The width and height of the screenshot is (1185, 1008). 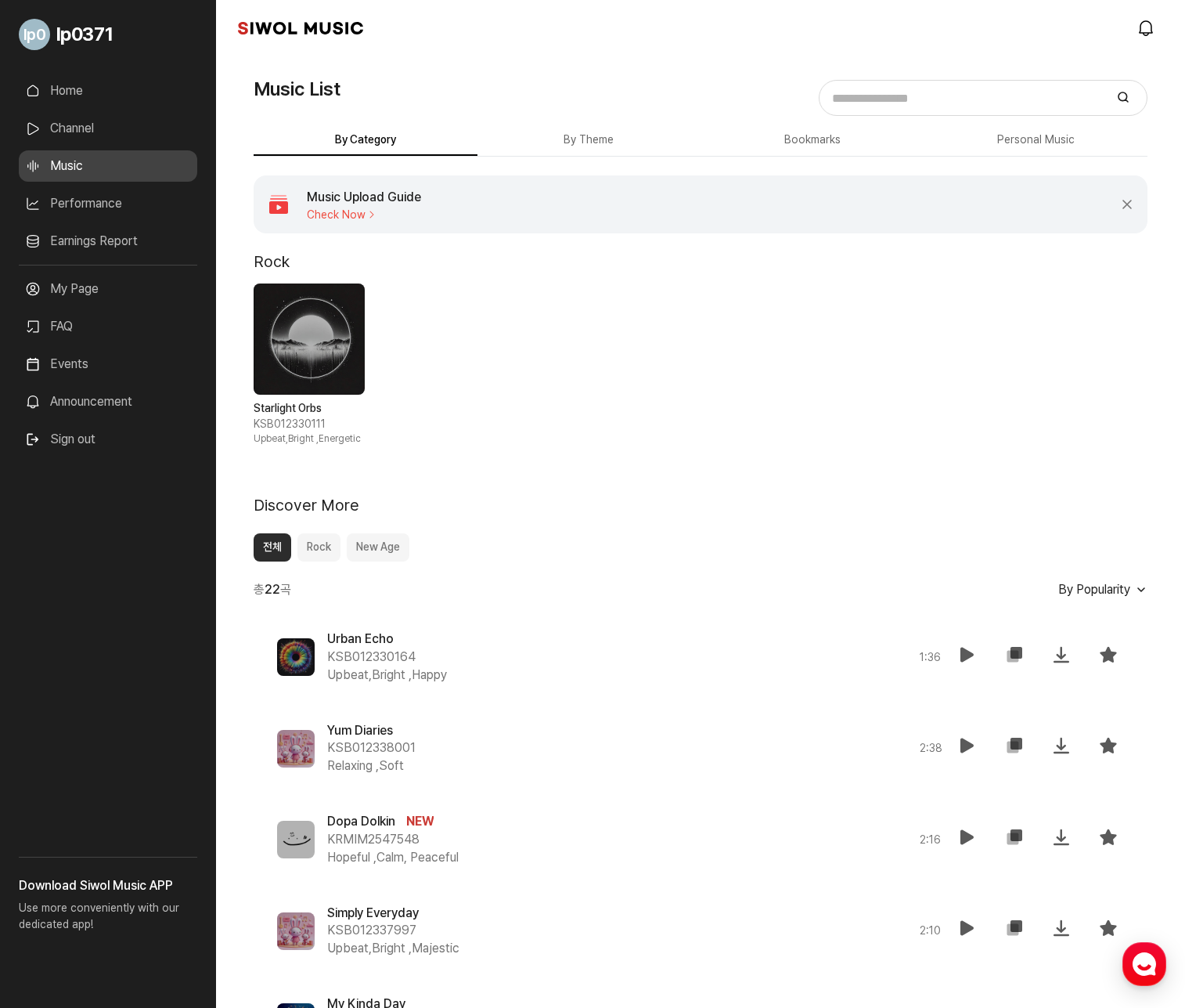 I want to click on a: Channel, so click(x=108, y=128).